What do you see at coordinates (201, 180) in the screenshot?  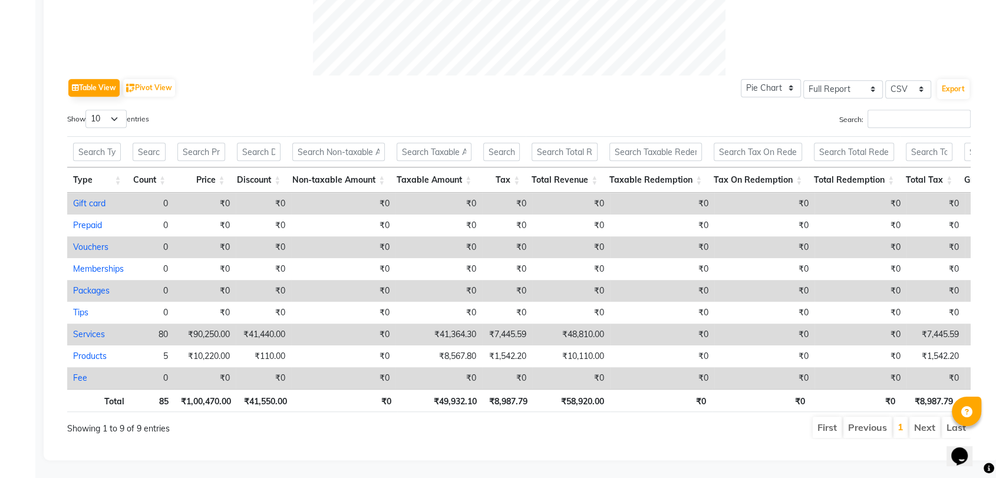 I see `th: Price: activate to sort column ascending` at bounding box center [201, 180].